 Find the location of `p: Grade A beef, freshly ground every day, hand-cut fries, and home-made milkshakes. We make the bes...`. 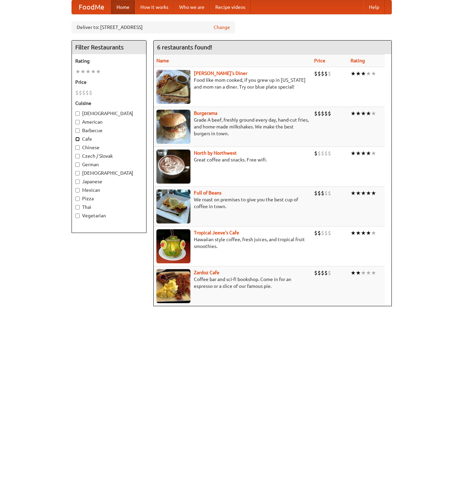

p: Grade A beef, freshly ground every day, hand-cut fries, and home-made milkshakes. We make the bes... is located at coordinates (232, 127).